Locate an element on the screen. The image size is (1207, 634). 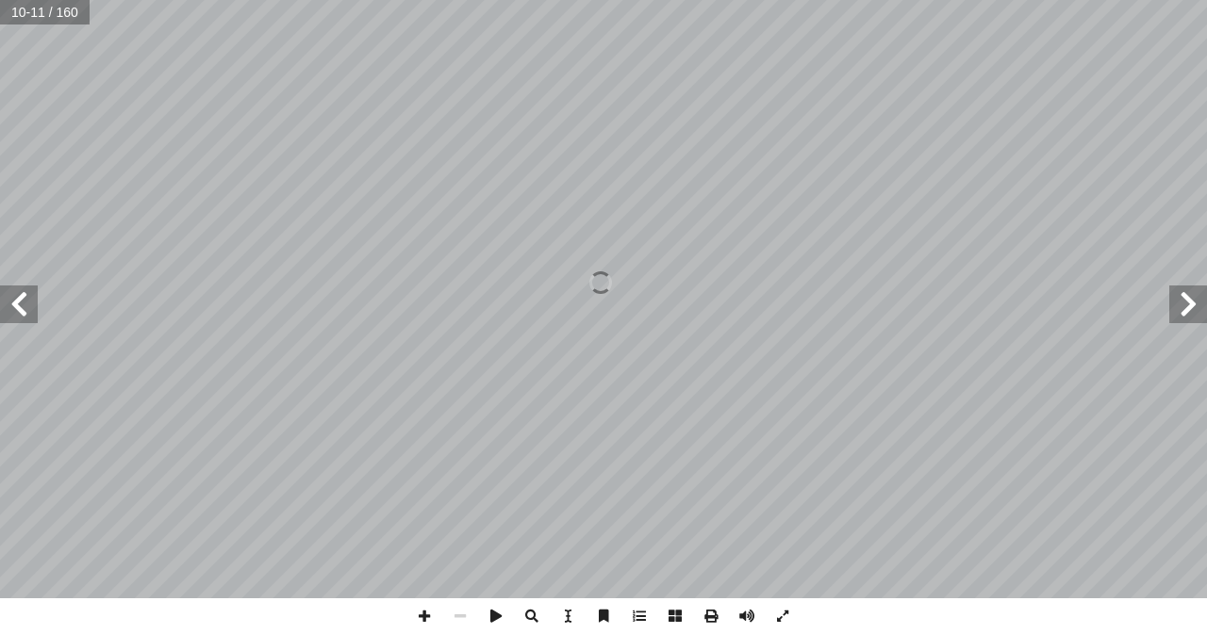
span: تبديل ملء الشاشة is located at coordinates (783, 617).